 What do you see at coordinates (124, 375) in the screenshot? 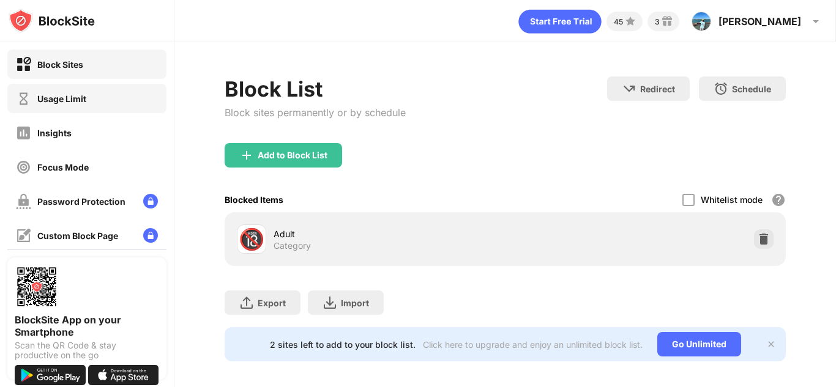
I see `img: download-on-the-app-store.svg` at bounding box center [124, 375].